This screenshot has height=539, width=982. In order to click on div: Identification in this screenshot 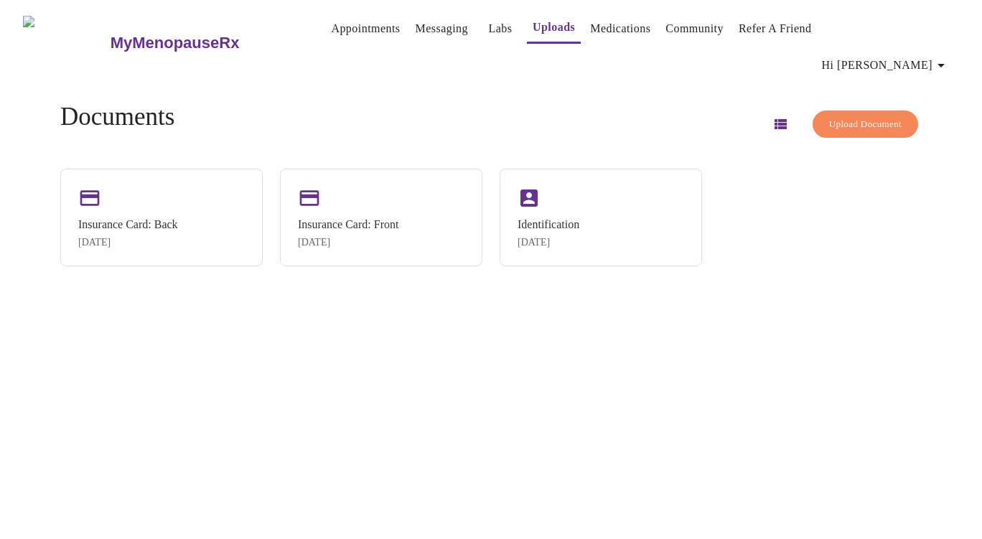, I will do `click(548, 225)`.